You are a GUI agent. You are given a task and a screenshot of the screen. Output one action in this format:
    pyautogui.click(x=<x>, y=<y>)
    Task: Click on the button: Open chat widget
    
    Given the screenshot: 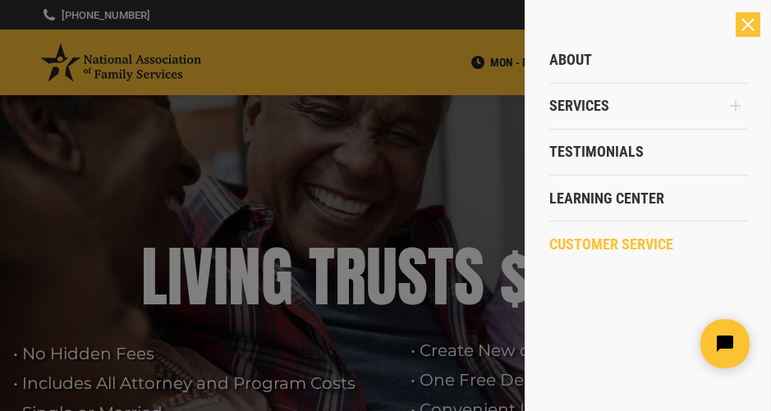 What is the action you would take?
    pyautogui.click(x=244, y=39)
    